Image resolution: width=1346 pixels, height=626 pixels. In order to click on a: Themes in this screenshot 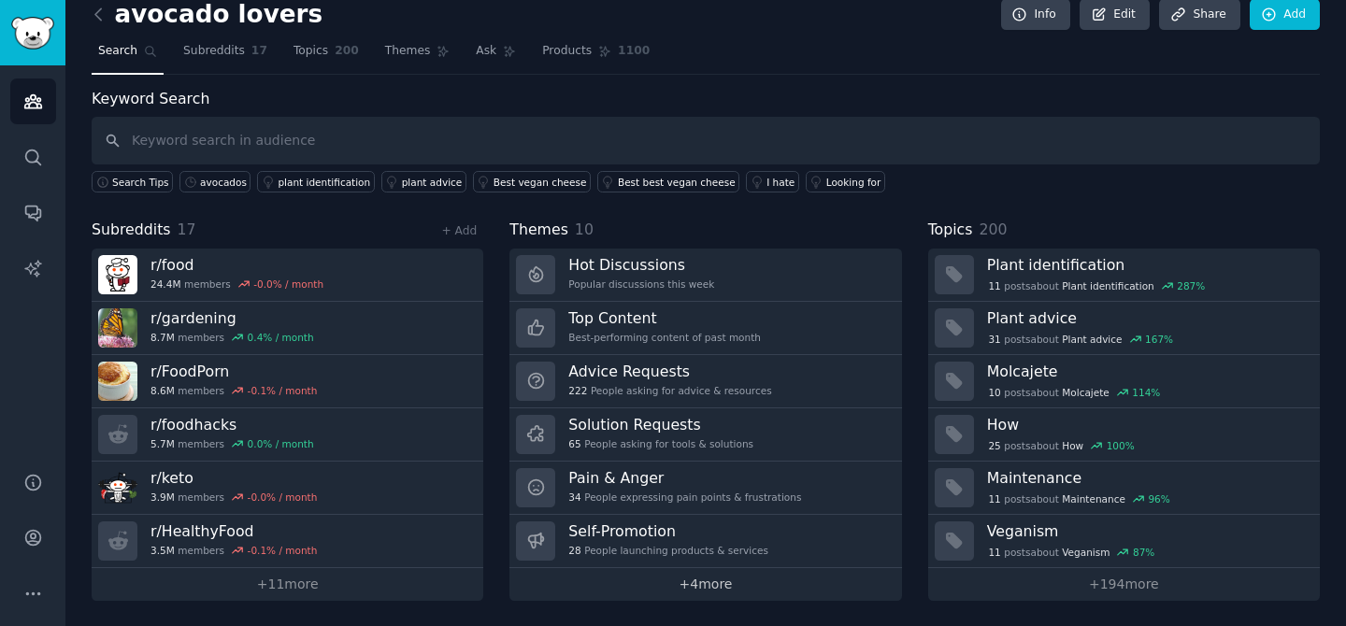, I will do `click(418, 55)`.